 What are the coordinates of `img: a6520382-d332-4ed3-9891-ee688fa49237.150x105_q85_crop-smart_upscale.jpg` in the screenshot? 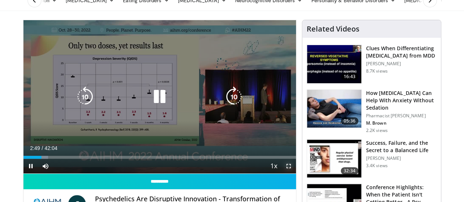 It's located at (334, 64).